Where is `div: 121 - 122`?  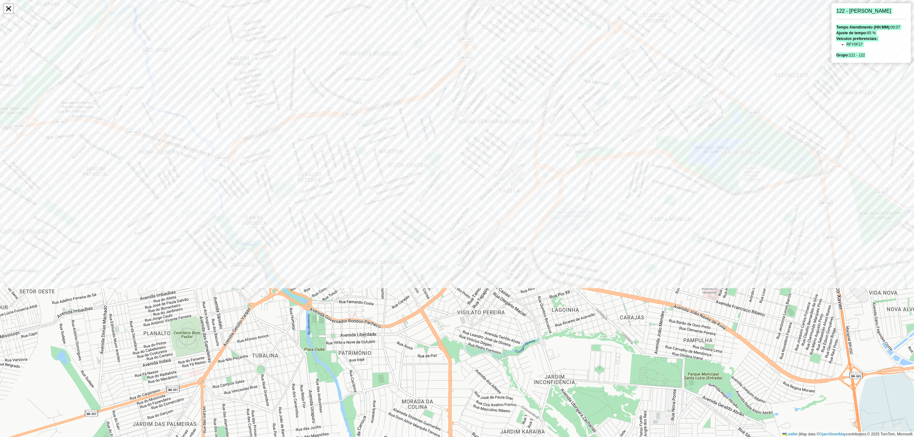
div: 121 - 122 is located at coordinates (871, 55).